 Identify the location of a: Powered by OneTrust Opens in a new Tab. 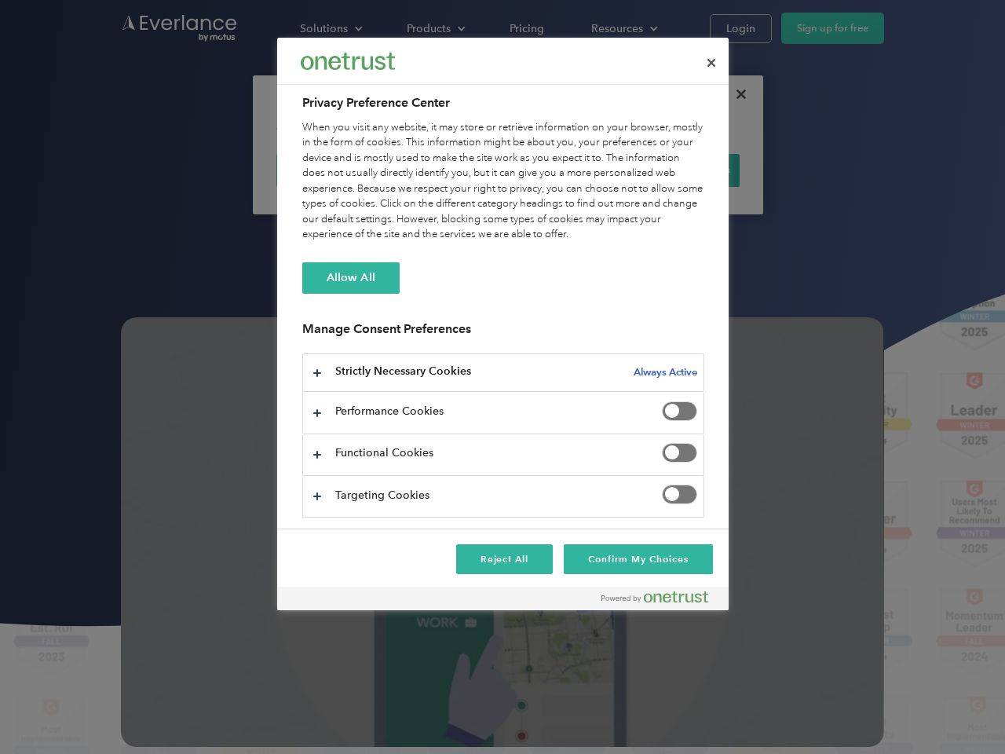
(661, 600).